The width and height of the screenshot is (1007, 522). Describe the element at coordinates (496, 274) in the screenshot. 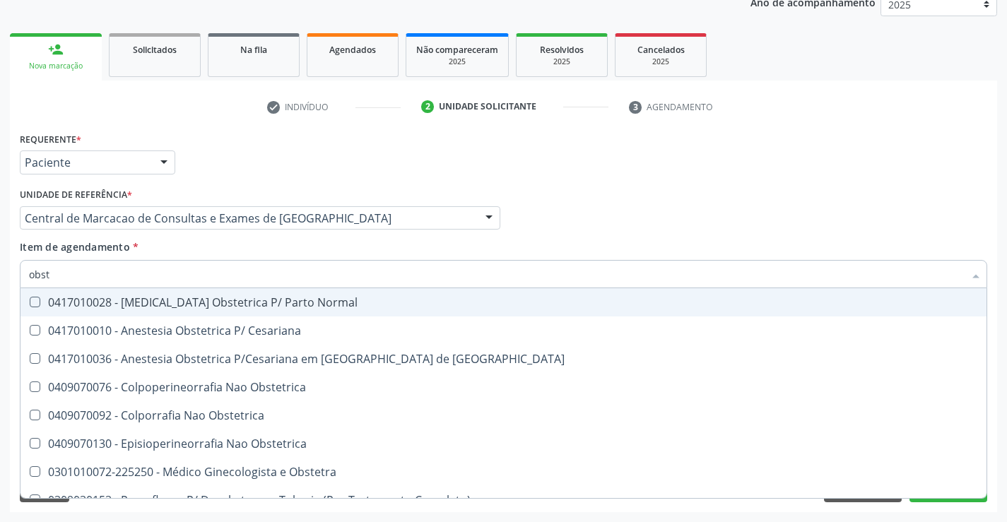

I see `input: Buscar por procedimentos` at that location.